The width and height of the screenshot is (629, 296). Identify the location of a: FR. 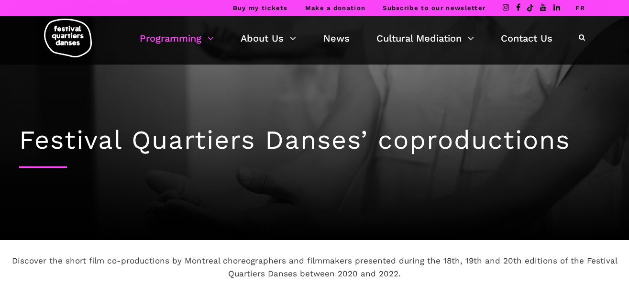
(581, 8).